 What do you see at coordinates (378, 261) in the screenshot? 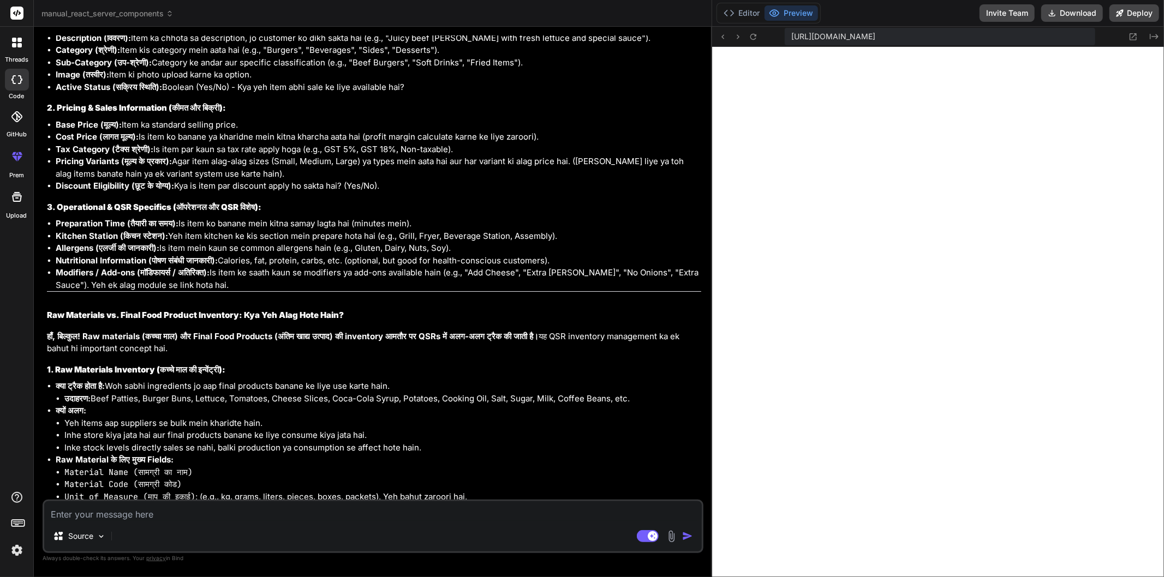
I see `li: Calories, fat, protein, carbs, etc. (optional, but good for health-conscious customers).` at bounding box center [378, 261].